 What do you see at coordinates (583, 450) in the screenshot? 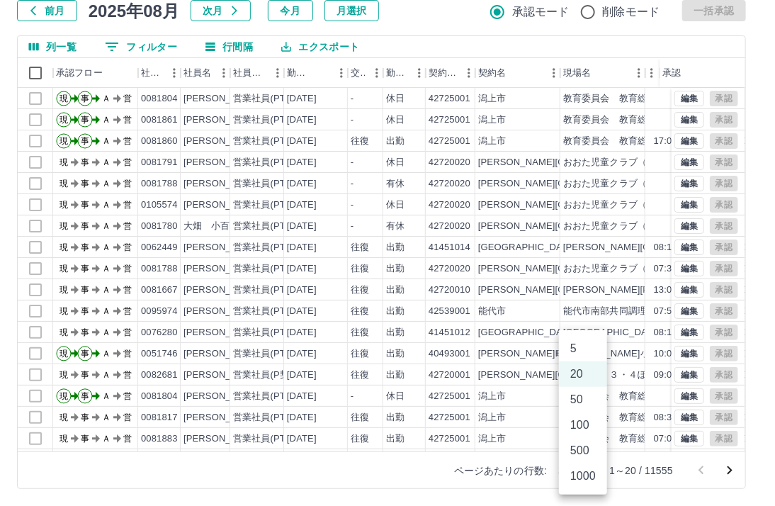
I see `li: 500` at bounding box center [583, 450].